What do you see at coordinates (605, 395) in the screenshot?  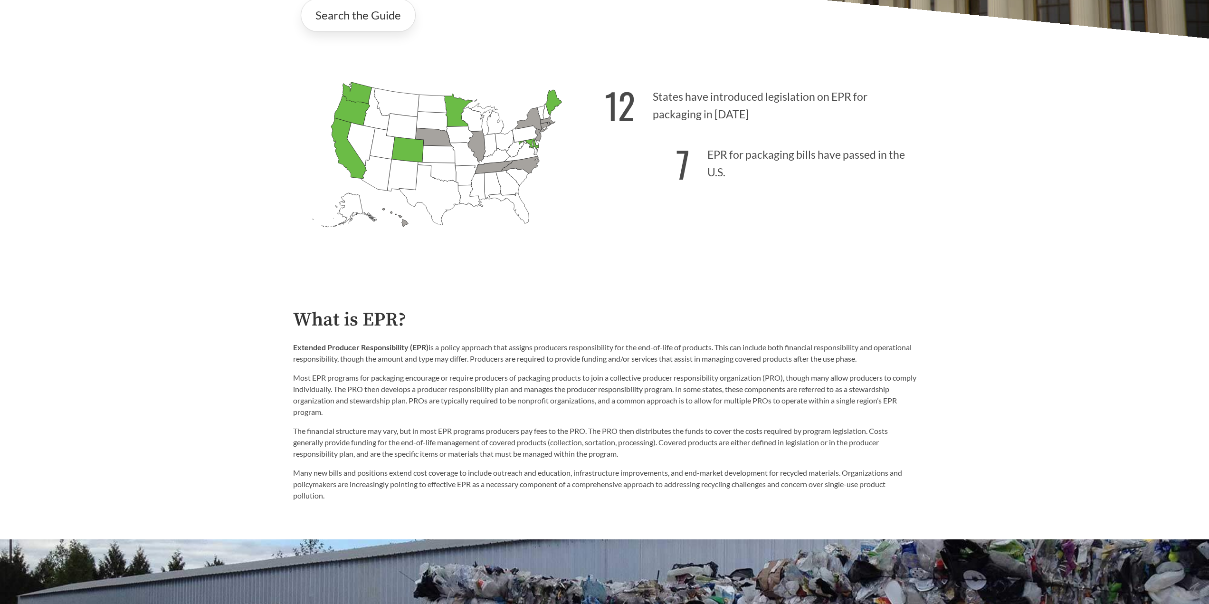 I see `p: Most EPR programs for packaging encourage or require producers of packaging products to join a co...` at bounding box center [605, 395].